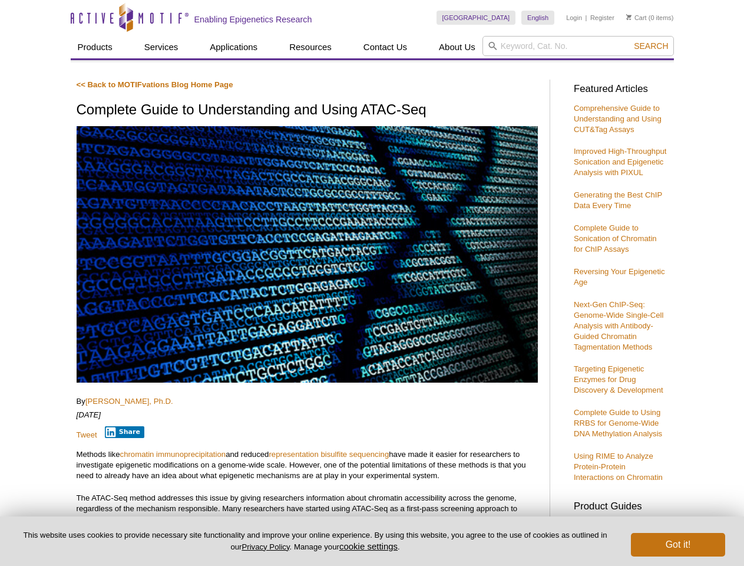  What do you see at coordinates (650, 18) in the screenshot?
I see `li: (0 items)` at bounding box center [650, 18].